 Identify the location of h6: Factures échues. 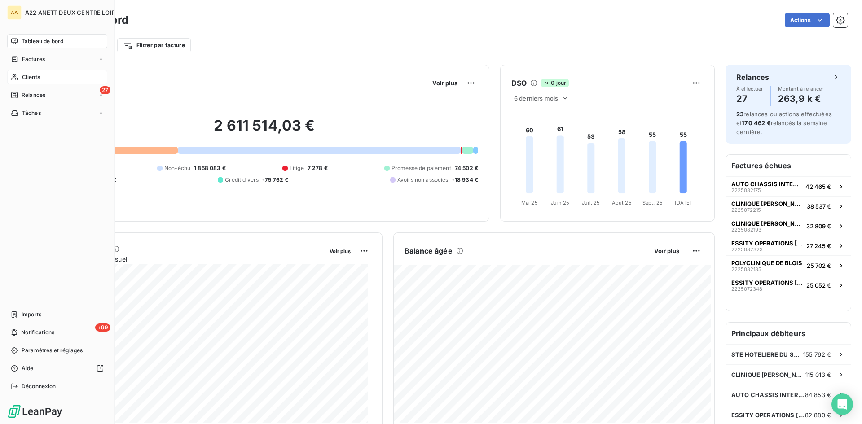
(788, 166).